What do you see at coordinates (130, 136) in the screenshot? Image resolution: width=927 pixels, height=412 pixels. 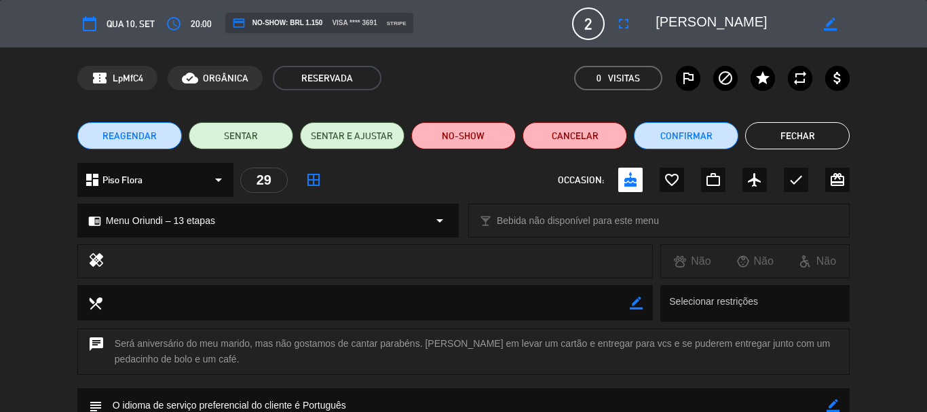 I see `button: REAGENDAR` at bounding box center [130, 136].